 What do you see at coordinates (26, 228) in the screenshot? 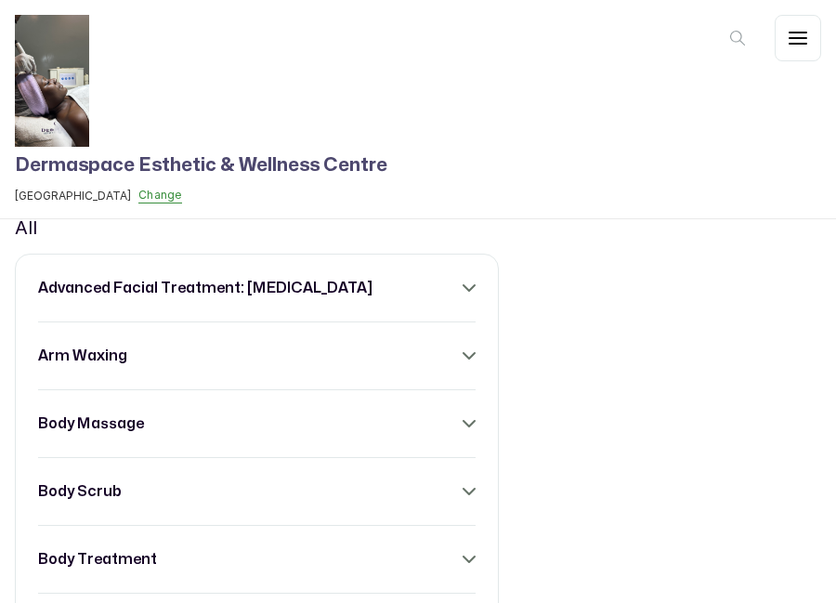
I see `p: All` at bounding box center [26, 228].